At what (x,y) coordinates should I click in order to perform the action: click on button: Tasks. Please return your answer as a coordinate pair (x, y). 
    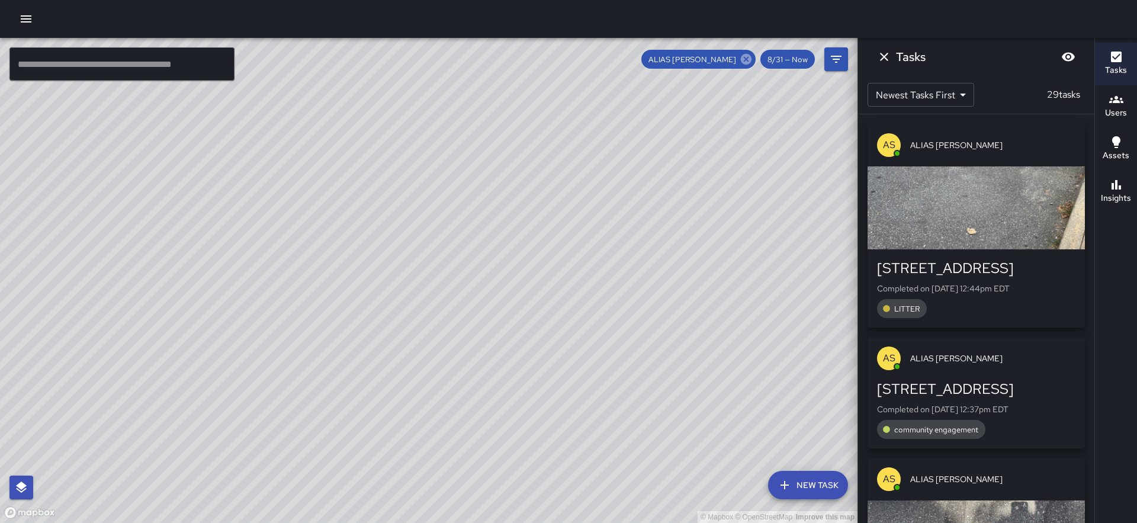
    Looking at the image, I should click on (1115, 64).